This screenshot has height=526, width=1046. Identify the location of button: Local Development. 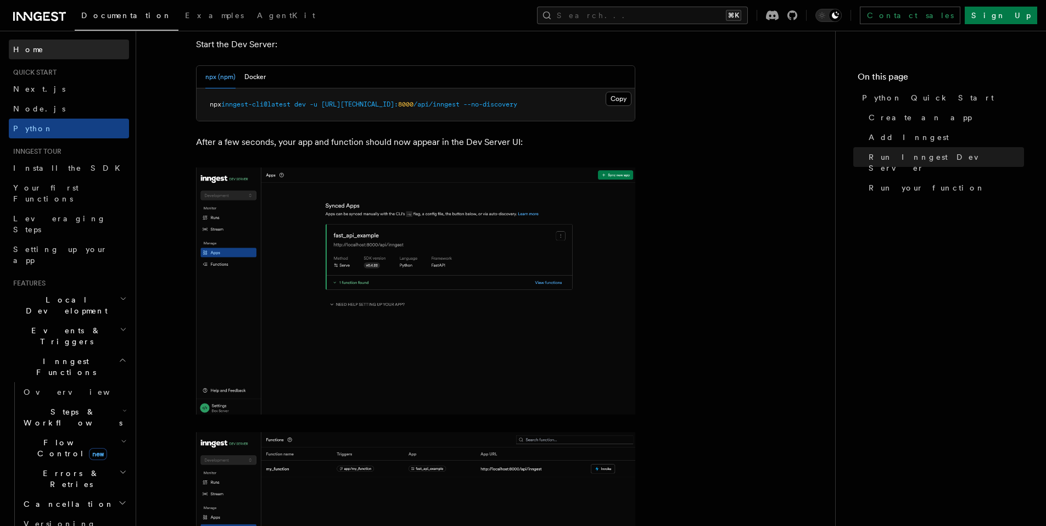
(69, 305).